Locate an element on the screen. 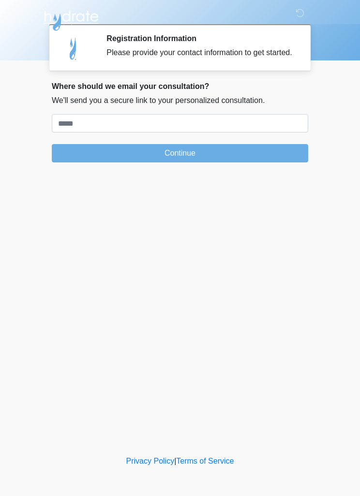 This screenshot has width=360, height=496. button: Continue is located at coordinates (180, 153).